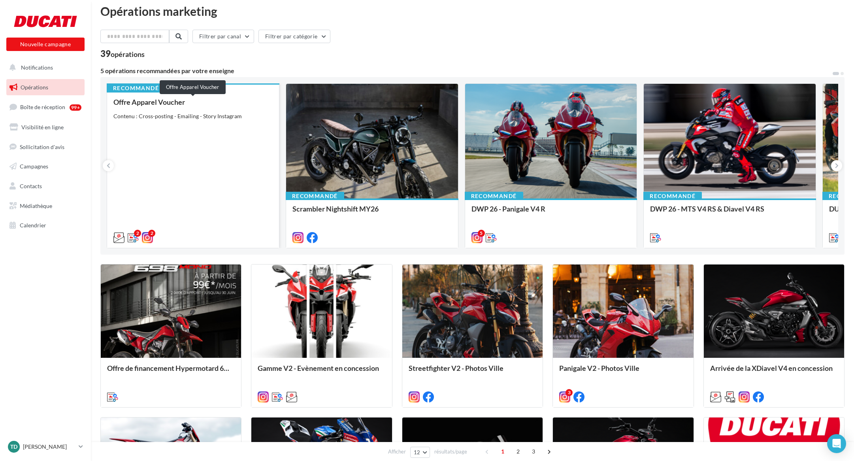 The height and width of the screenshot is (461, 854). Describe the element at coordinates (569, 392) in the screenshot. I see `div: 3` at that location.